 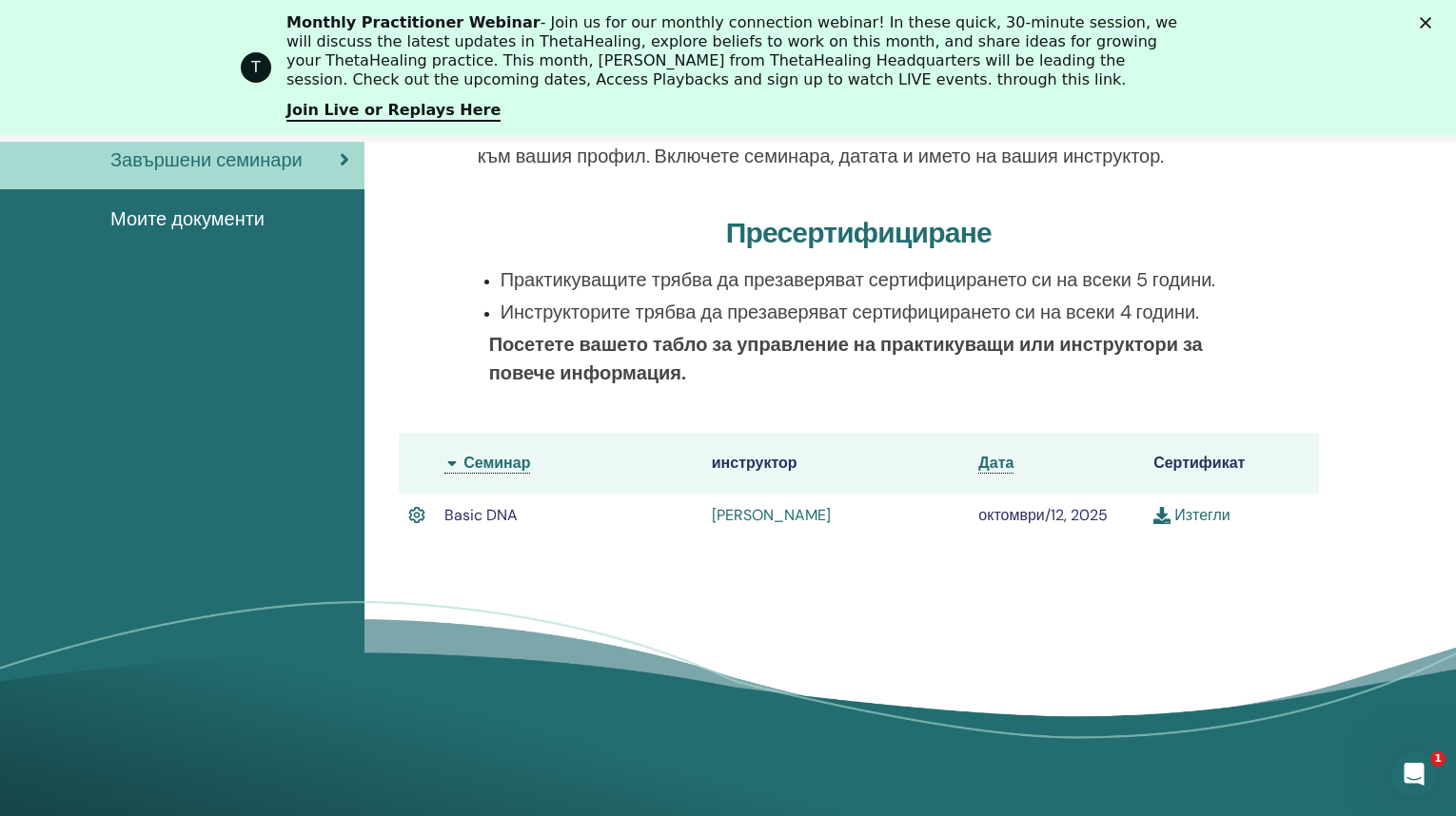 What do you see at coordinates (846, 358) in the screenshot?
I see `b: Посетете вашето табло за управление на практикуващи или инструктори за повече информация.` at bounding box center [846, 358].